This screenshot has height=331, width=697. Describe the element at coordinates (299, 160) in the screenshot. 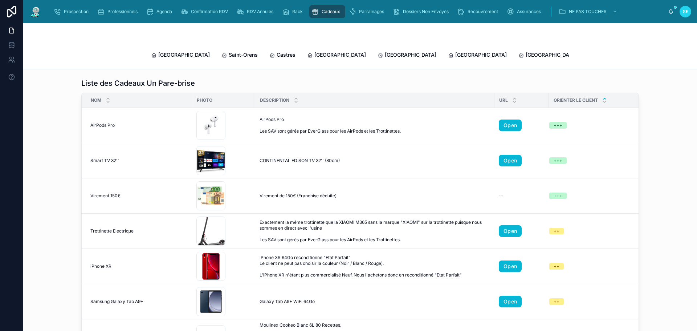

I see `span: CONTINENTAL EDISON TV 32'' (80cm)` at that location.